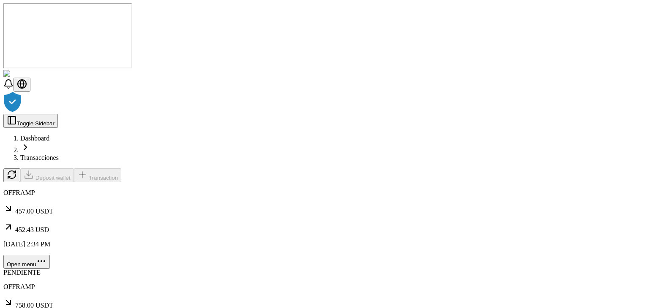 Image resolution: width=649 pixels, height=308 pixels. Describe the element at coordinates (103, 178) in the screenshot. I see `span: Transaction` at that location.